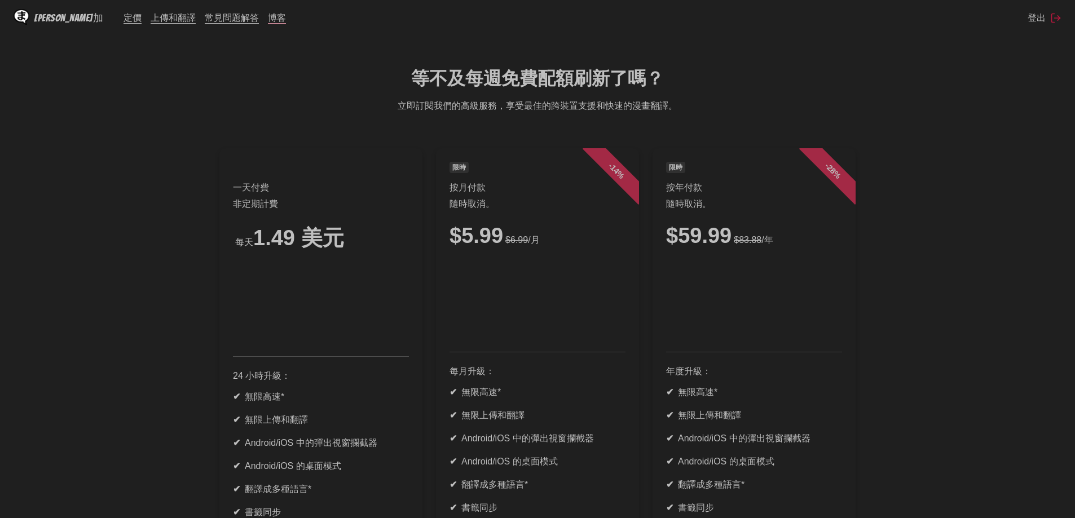  What do you see at coordinates (767, 240) in the screenshot?
I see `font: /年` at bounding box center [767, 240].